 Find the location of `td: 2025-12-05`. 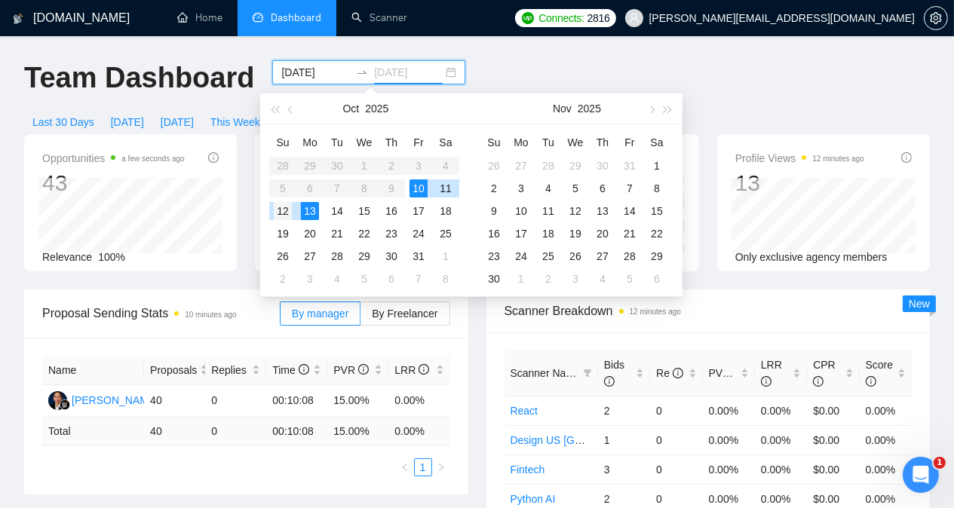

td: 2025-12-05 is located at coordinates (630, 279).